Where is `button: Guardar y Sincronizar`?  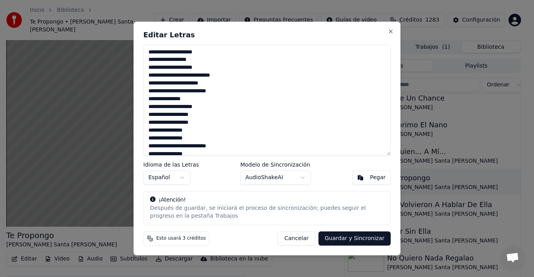
button: Guardar y Sincronizar is located at coordinates (355, 238).